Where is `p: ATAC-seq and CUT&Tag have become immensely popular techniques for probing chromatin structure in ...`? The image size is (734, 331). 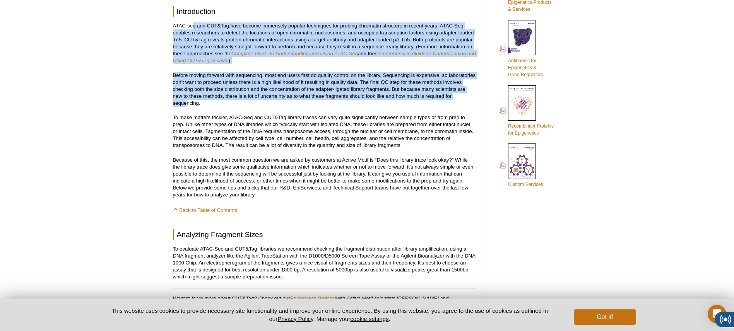
p: ATAC-seq and CUT&Tag have become immensely popular techniques for probing chromatin structure in ... is located at coordinates (324, 43).